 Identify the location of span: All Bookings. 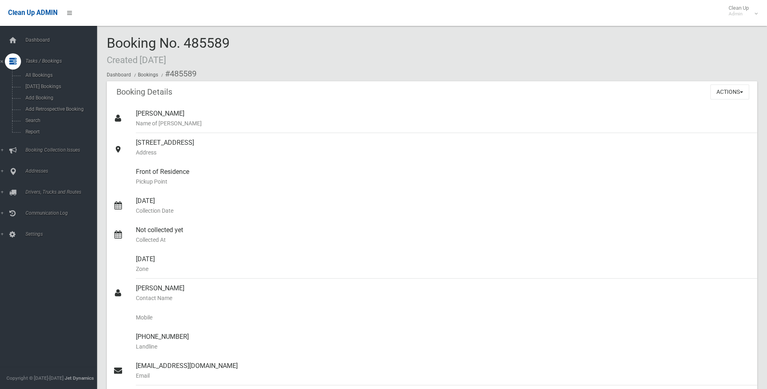
(59, 75).